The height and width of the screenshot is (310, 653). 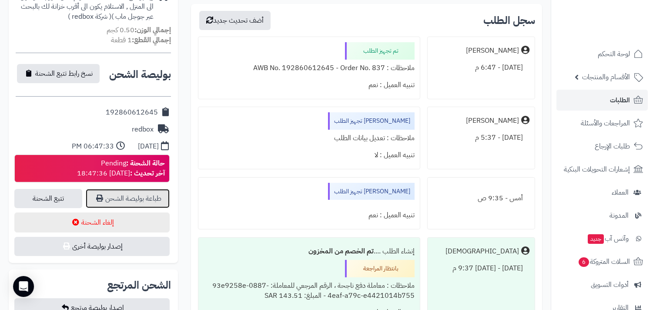 What do you see at coordinates (602, 285) in the screenshot?
I see `a: أدوات التسويق` at bounding box center [602, 285].